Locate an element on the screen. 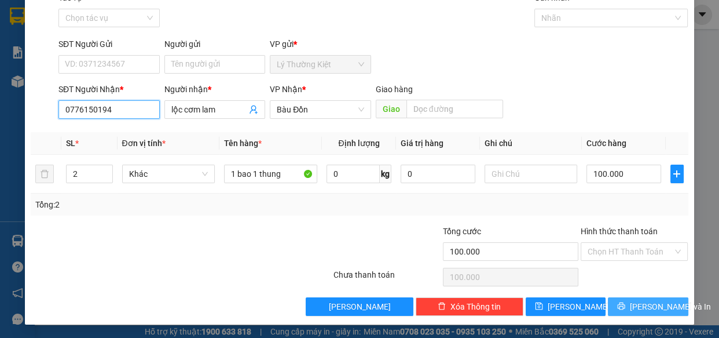  span: Giao hàng is located at coordinates (394, 89).